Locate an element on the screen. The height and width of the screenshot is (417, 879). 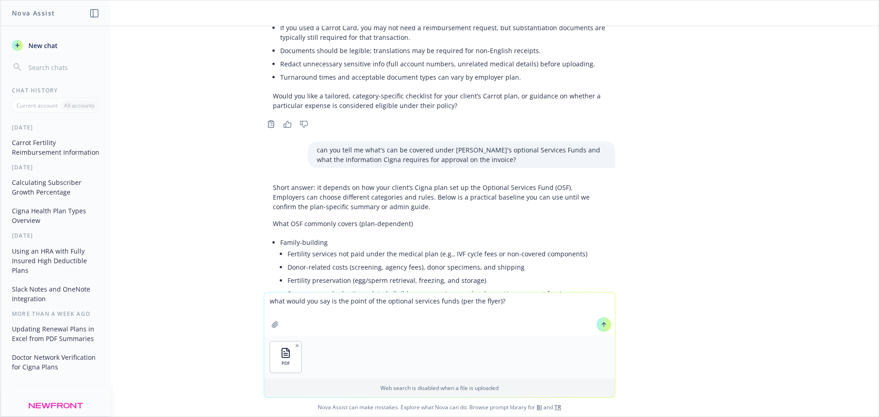
p: Web search is disabled when a file is uploaded is located at coordinates (439, 388).